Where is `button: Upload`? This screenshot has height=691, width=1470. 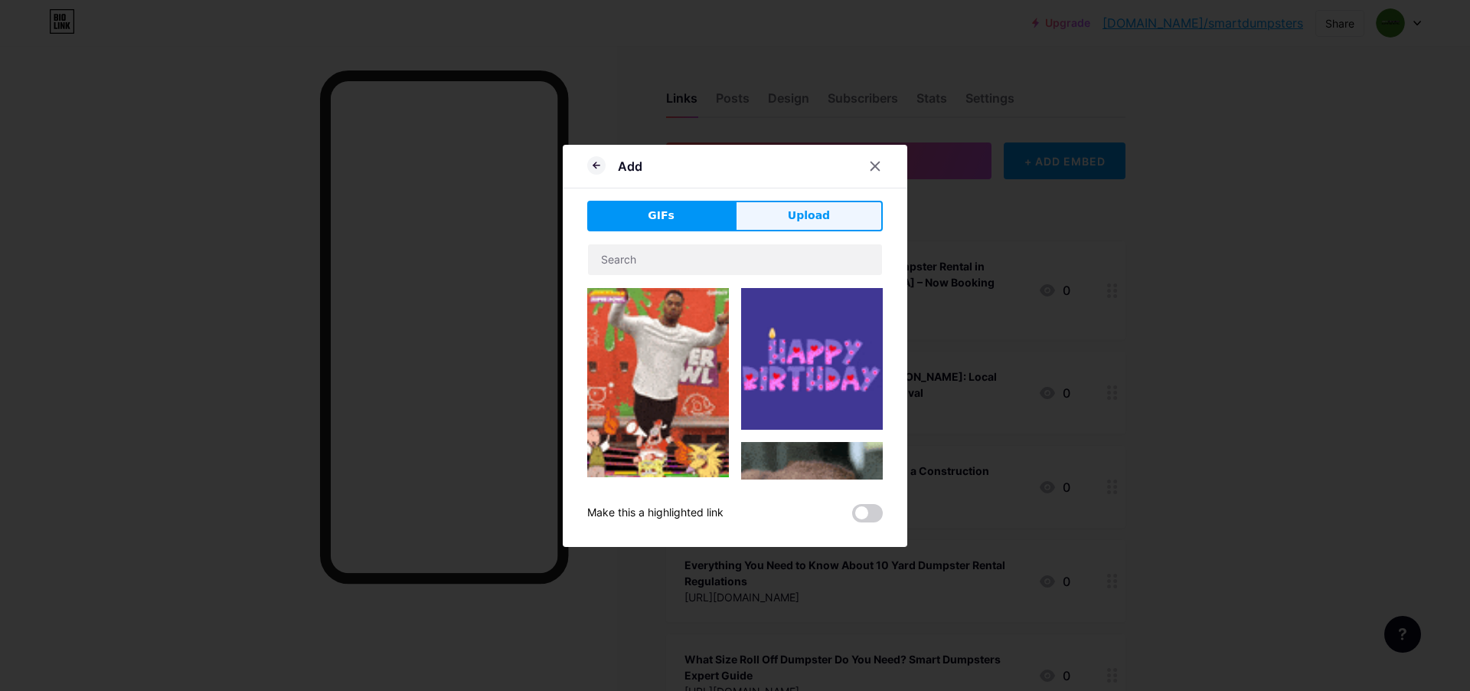
button: Upload is located at coordinates (809, 216).